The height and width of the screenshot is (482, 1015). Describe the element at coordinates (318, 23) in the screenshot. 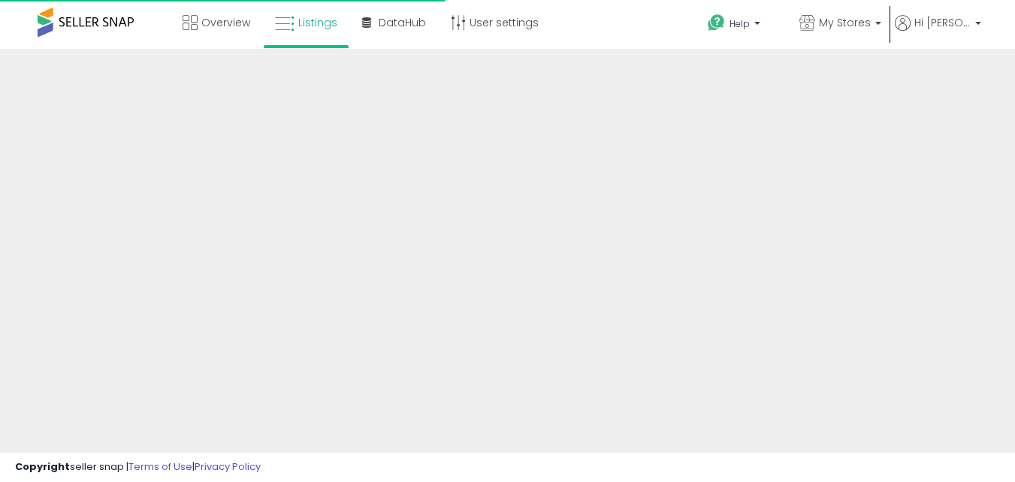

I see `span: Listings` at that location.